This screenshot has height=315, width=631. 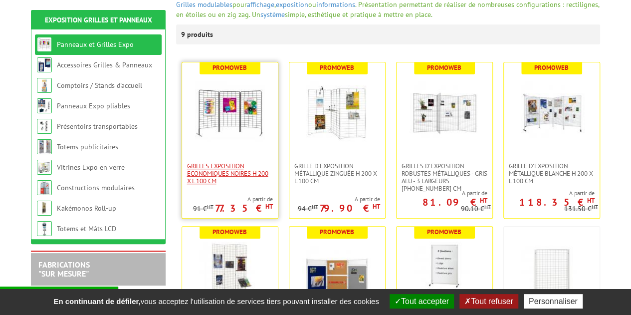 I want to click on p: 94 €, so click(x=308, y=208).